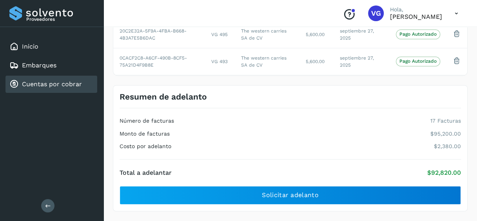  I want to click on a: Cuentas por cobrar, so click(52, 84).